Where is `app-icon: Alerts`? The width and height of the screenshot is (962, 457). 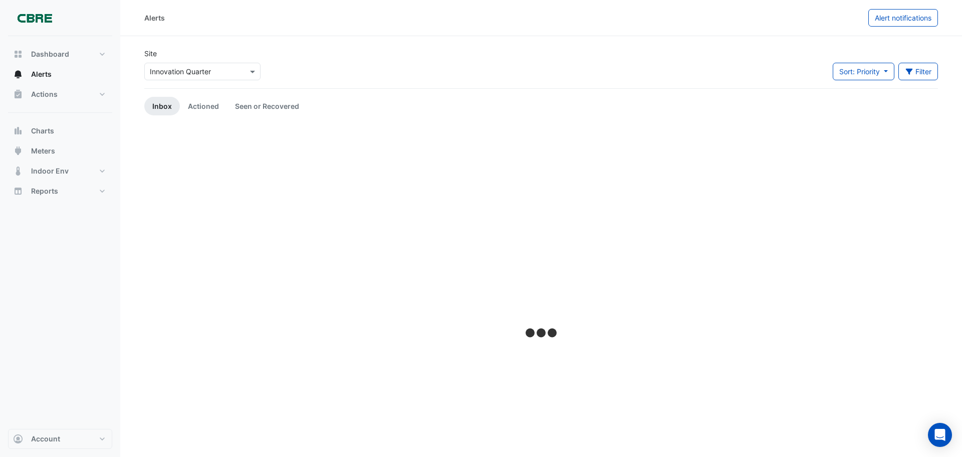
app-icon: Alerts is located at coordinates (18, 74).